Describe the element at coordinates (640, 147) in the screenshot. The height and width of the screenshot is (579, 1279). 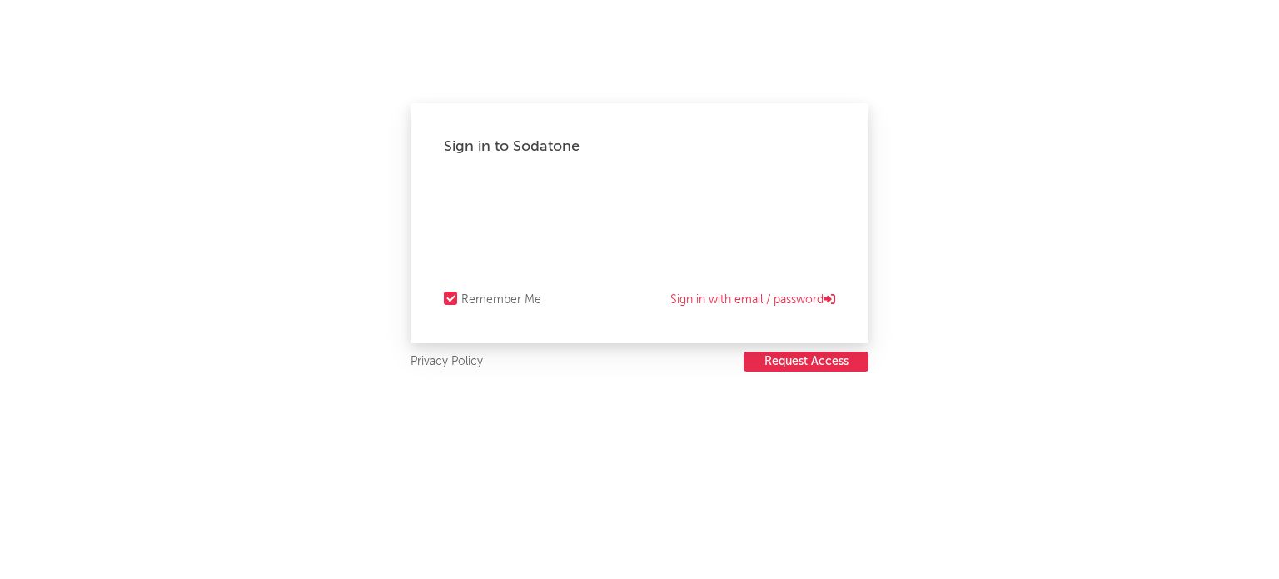
I see `div: Sign in to Sodatone` at that location.